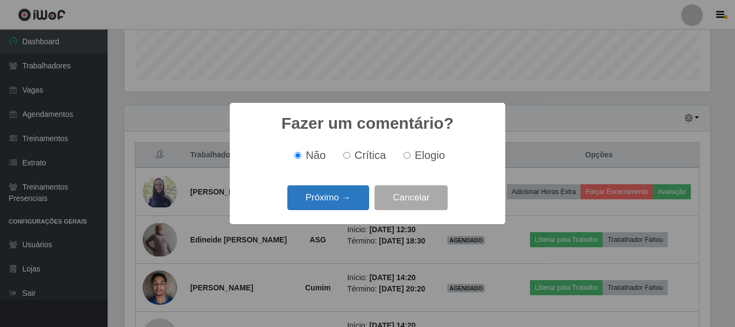 The image size is (735, 327). What do you see at coordinates (430, 155) in the screenshot?
I see `span: Elogio` at bounding box center [430, 155].